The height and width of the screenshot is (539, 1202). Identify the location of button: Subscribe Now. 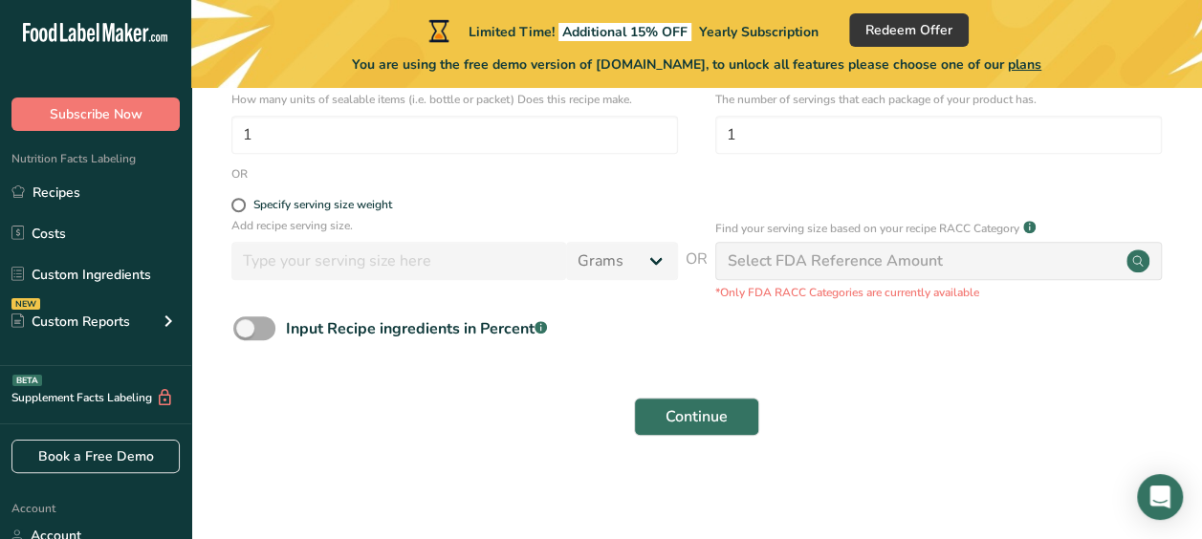
(96, 114).